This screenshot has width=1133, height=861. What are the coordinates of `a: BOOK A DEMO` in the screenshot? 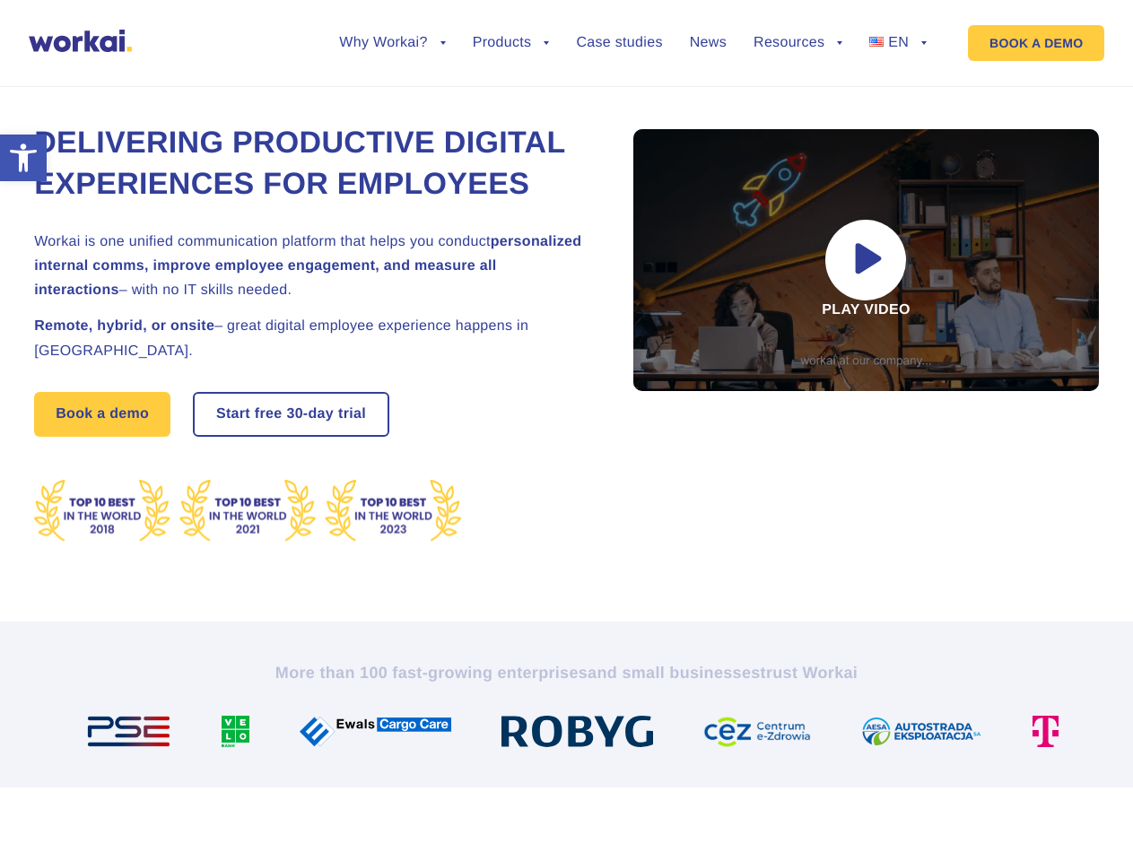 It's located at (1036, 43).